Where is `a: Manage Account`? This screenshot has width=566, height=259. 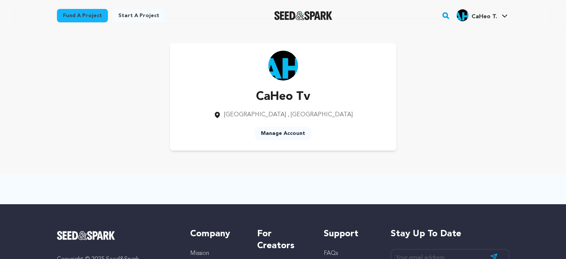 a: Manage Account is located at coordinates (283, 133).